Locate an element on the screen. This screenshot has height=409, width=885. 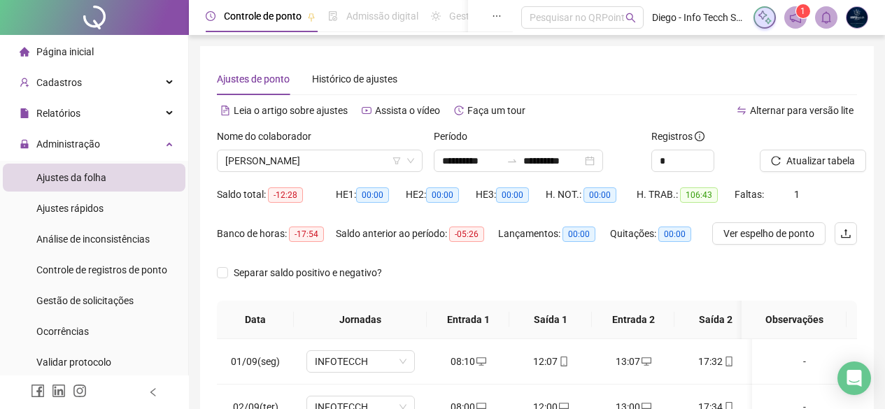
span: Assista o vídeo is located at coordinates (407, 111).